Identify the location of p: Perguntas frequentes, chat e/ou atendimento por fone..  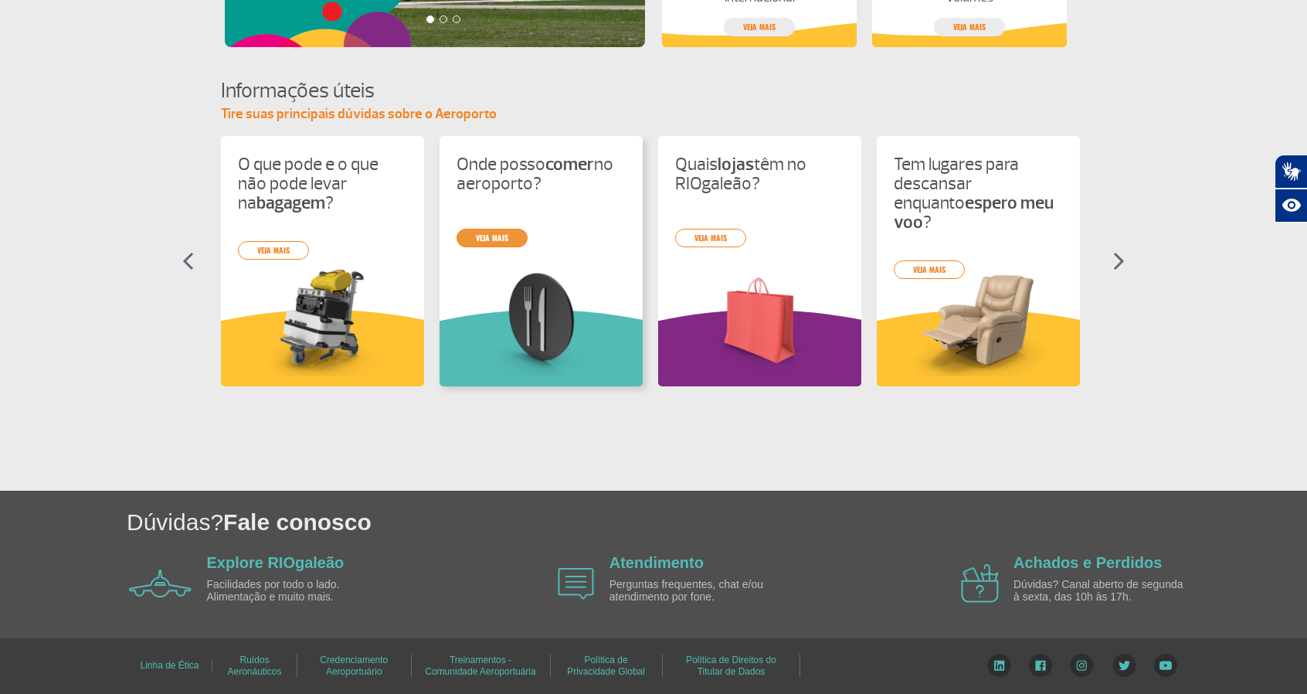
(698, 590).